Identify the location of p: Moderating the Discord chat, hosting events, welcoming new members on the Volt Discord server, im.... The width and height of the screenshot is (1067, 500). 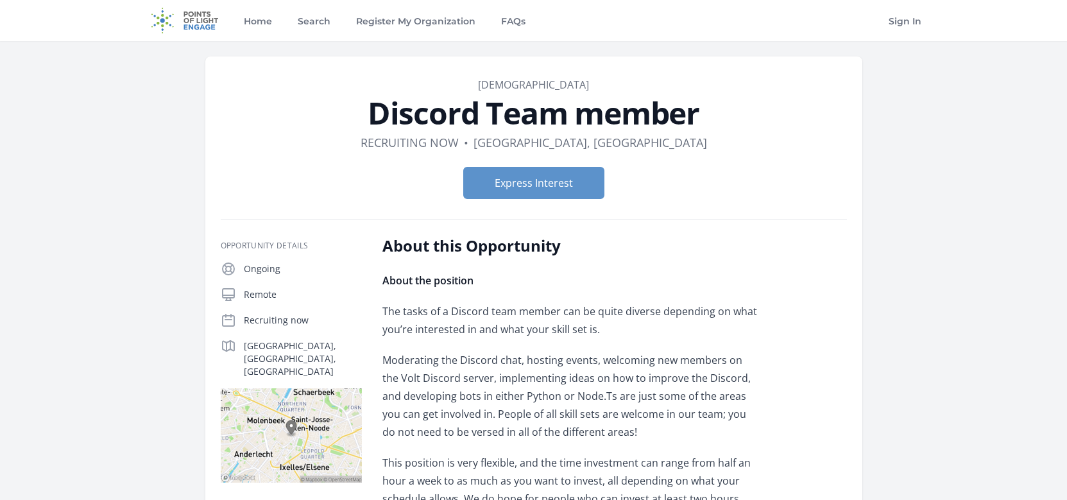
(570, 396).